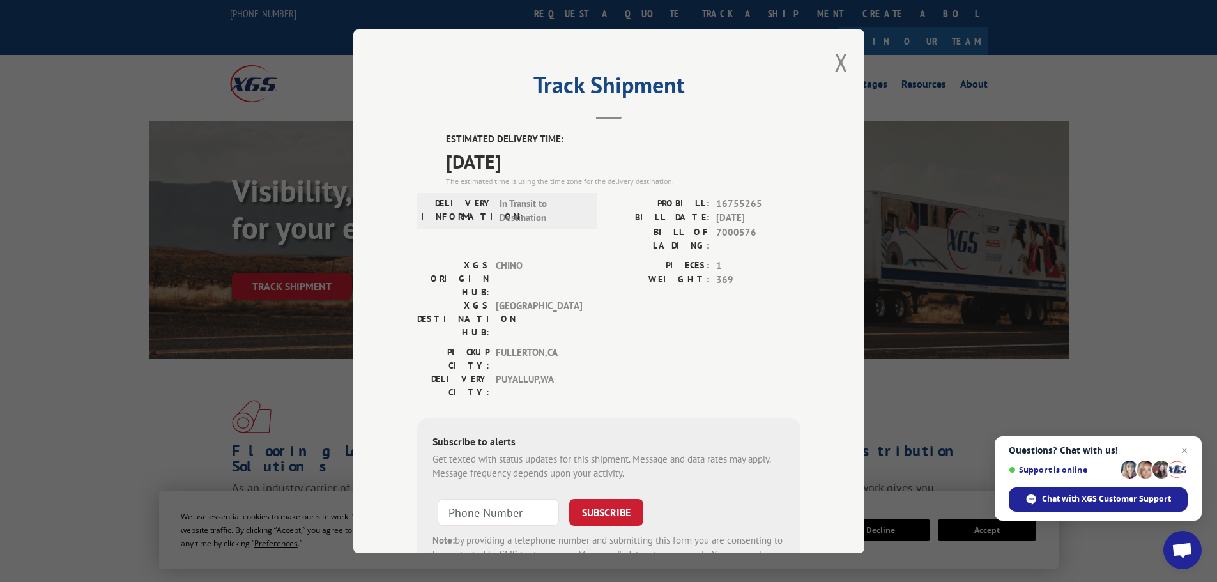 The height and width of the screenshot is (582, 1217). What do you see at coordinates (1184, 450) in the screenshot?
I see `span: Close chat` at bounding box center [1184, 450].